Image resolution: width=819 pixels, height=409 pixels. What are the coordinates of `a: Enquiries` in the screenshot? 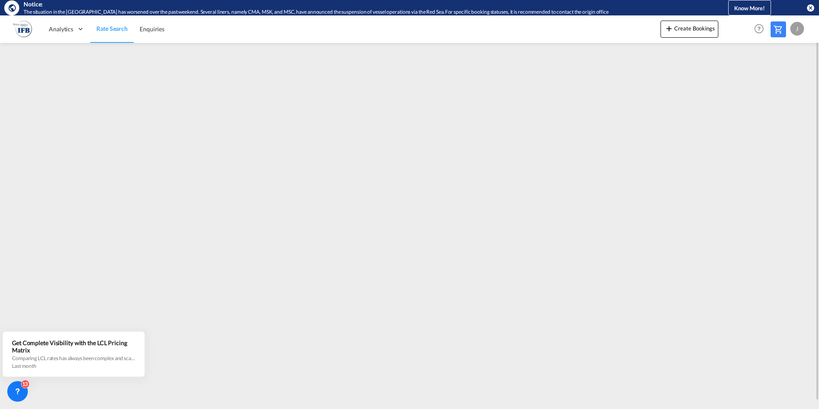 It's located at (152, 29).